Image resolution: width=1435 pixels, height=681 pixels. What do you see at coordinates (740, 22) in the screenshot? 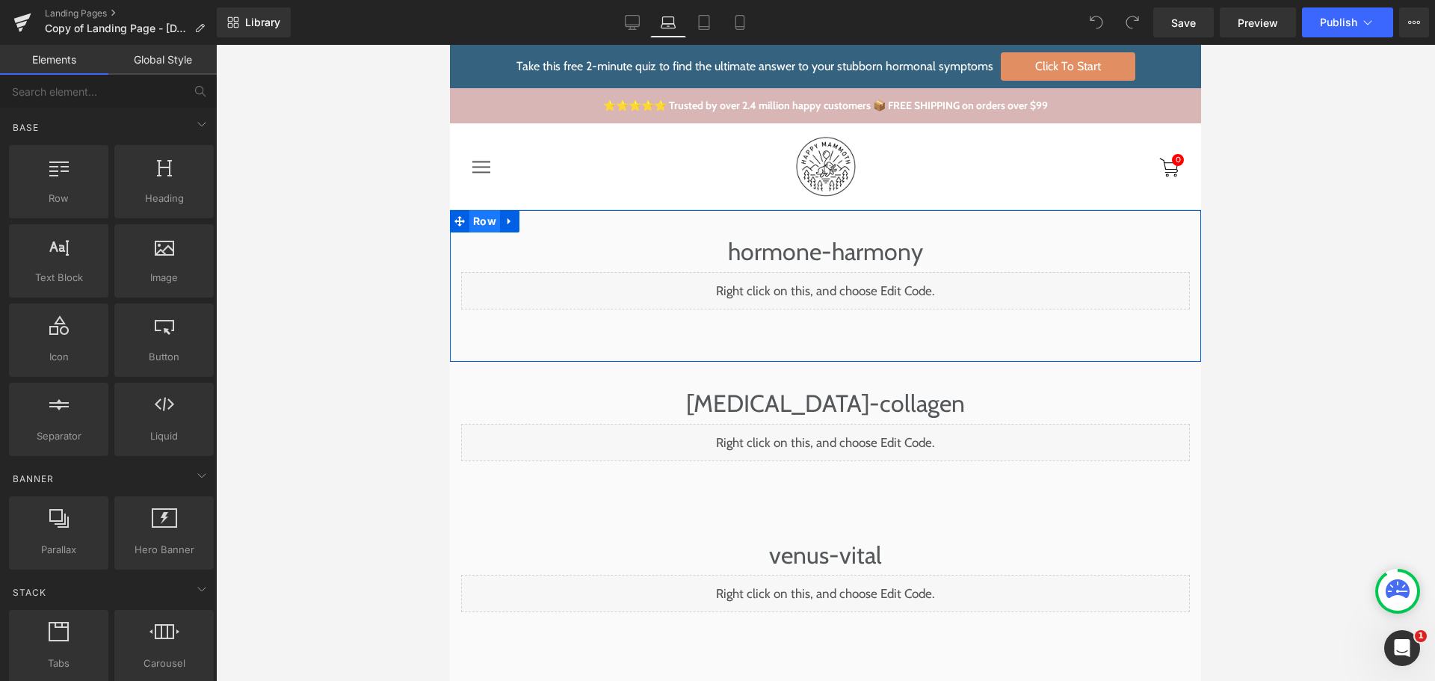
I see `a: Mobile` at bounding box center [740, 22].